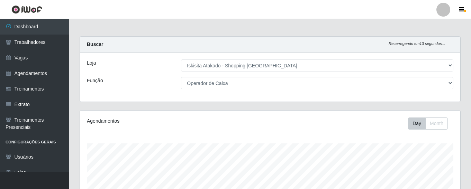 This screenshot has width=471, height=189. Describe the element at coordinates (27, 9) in the screenshot. I see `img: CoreUI Logo` at that location.